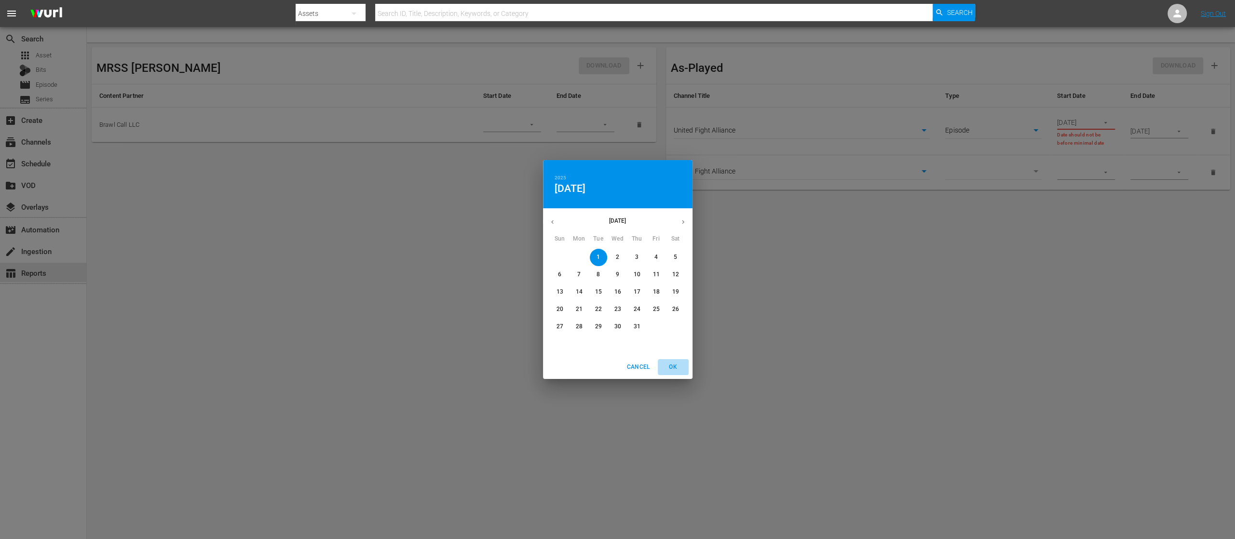  Describe the element at coordinates (559, 274) in the screenshot. I see `p: 6` at that location.